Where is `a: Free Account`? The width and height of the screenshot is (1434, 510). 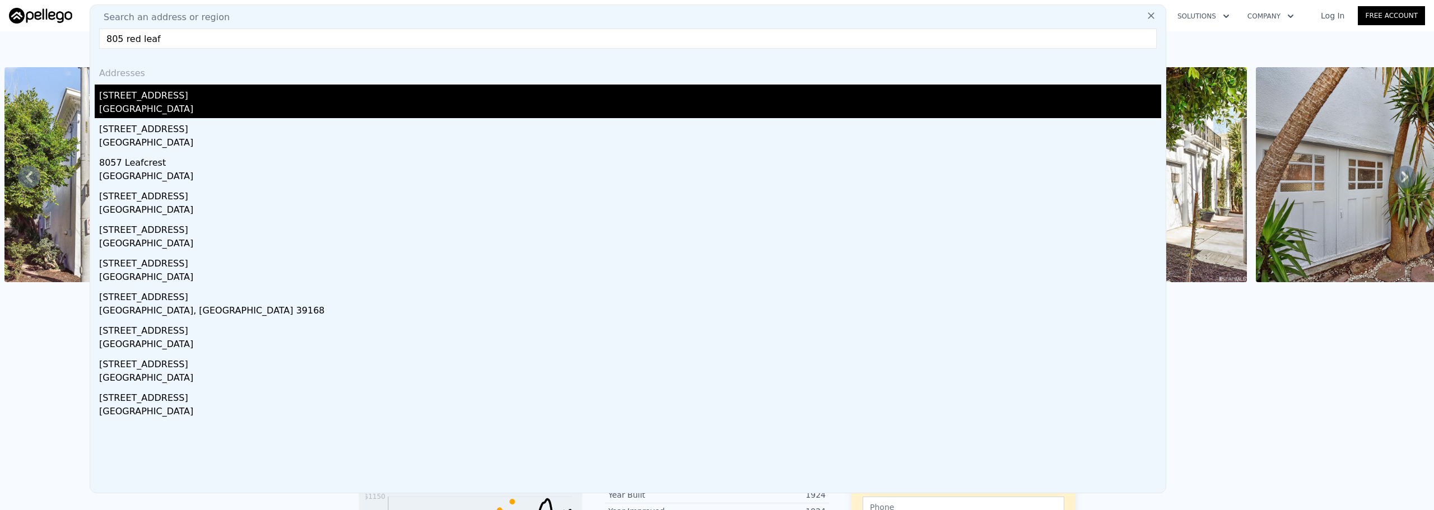
a: Free Account is located at coordinates (1392, 16).